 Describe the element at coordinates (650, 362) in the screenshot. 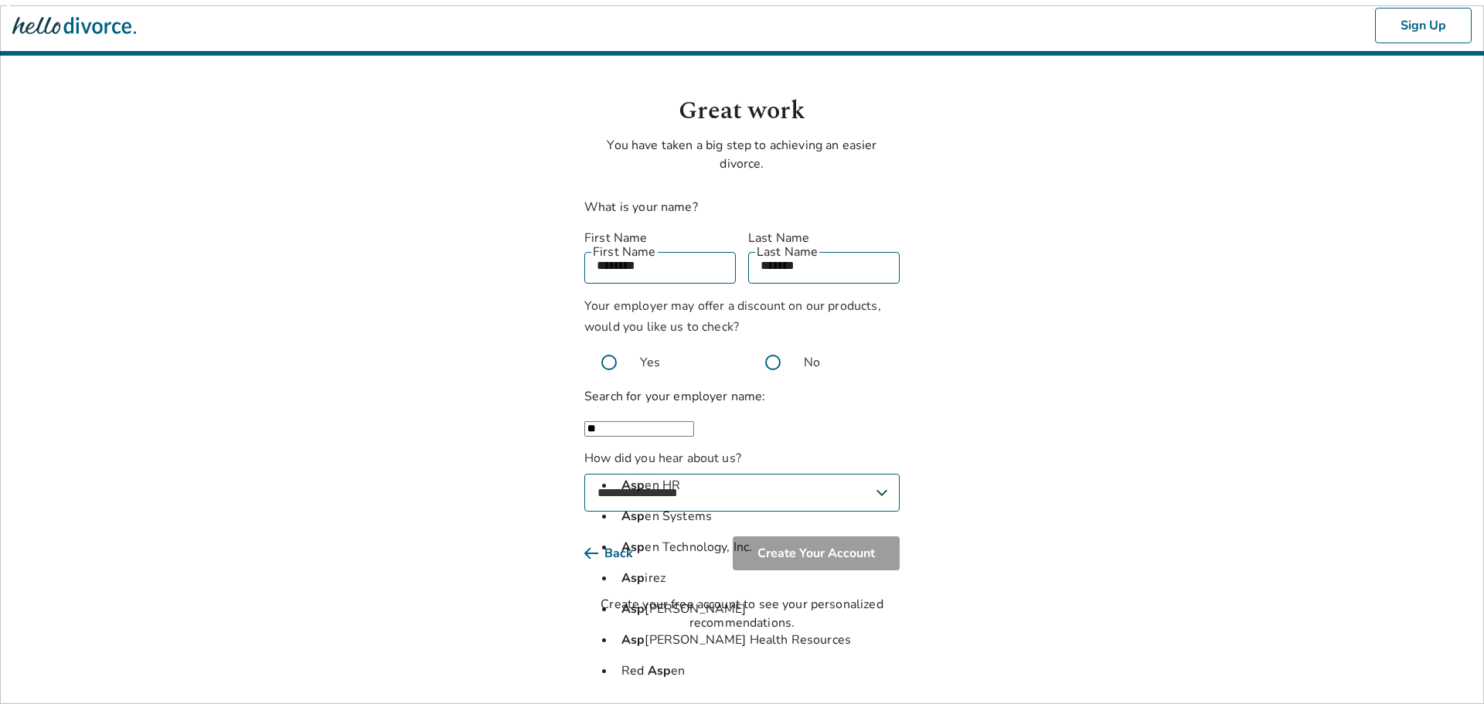

I see `span: Yes` at that location.